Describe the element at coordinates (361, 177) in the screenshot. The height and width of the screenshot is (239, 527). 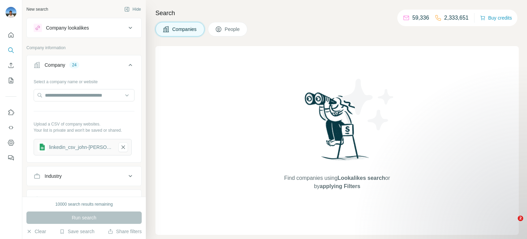
I see `span: Lookalikes search` at that location.